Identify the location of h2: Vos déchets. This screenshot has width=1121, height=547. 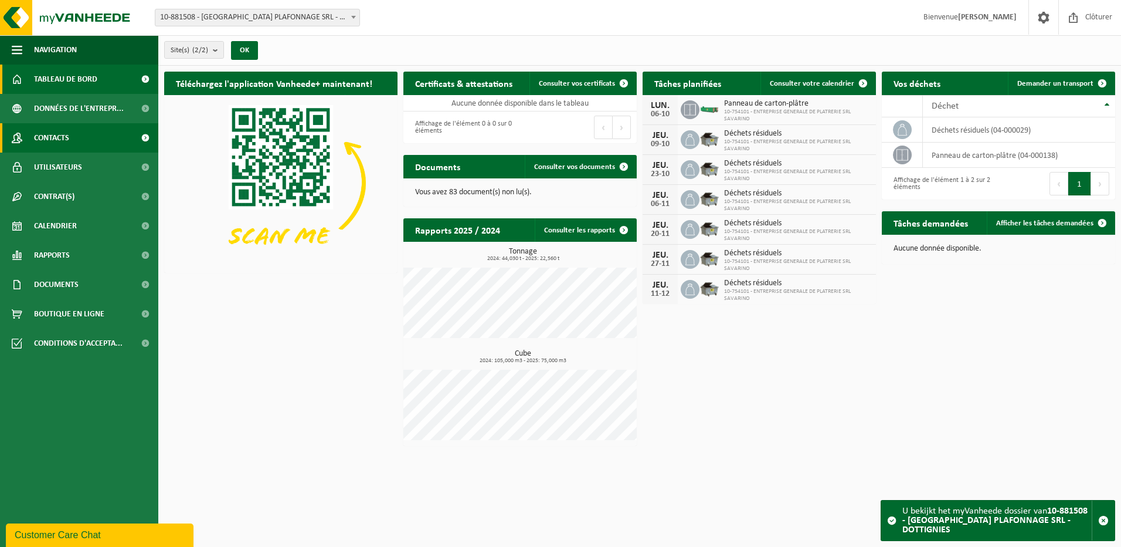
(917, 83).